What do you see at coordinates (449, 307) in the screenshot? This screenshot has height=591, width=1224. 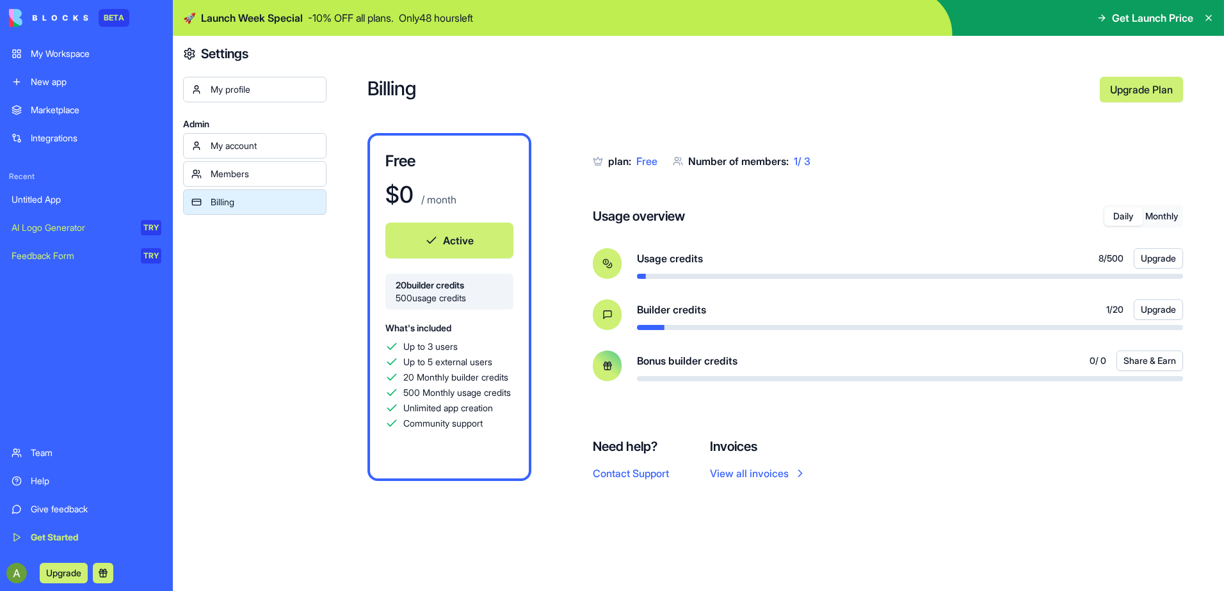 I see `a: Free$0 / monthActive20builder credits500usage creditsWhat's includedUp to 3 usersUp to 5 external...` at bounding box center [449, 307].